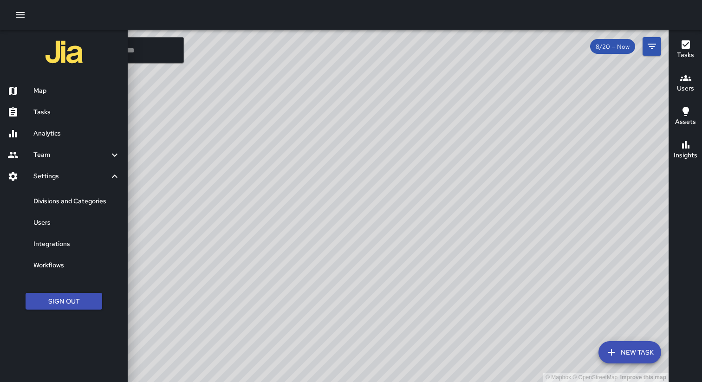  Describe the element at coordinates (77, 134) in the screenshot. I see `h6: Analytics` at that location.